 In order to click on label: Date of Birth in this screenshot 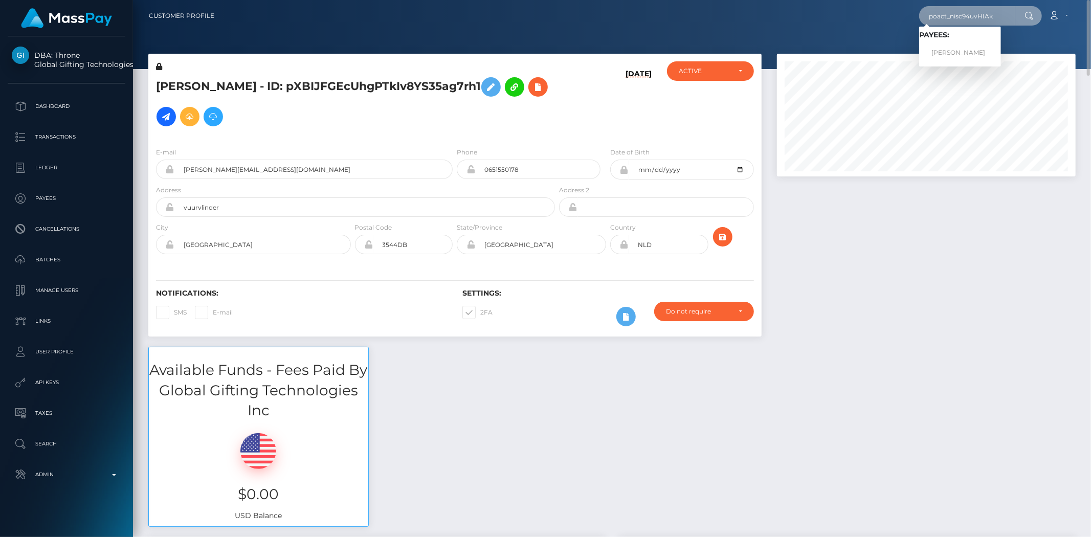, I will do `click(630, 152)`.